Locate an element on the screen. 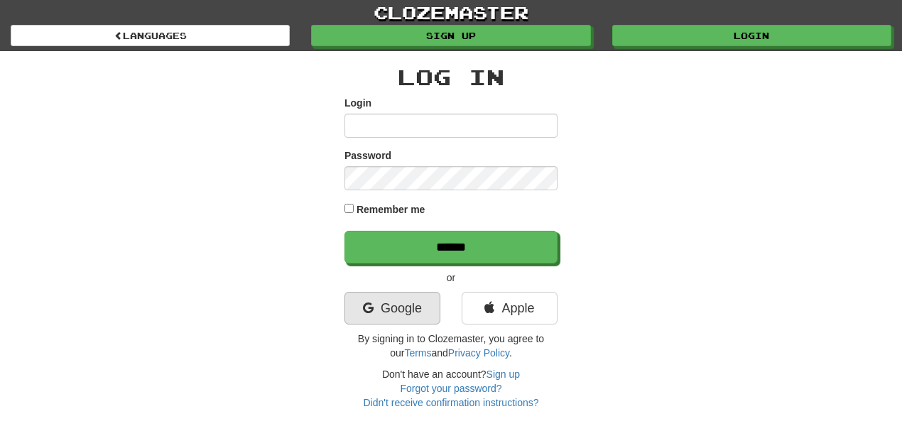 This screenshot has height=431, width=902. a: Privacy Policy is located at coordinates (479, 353).